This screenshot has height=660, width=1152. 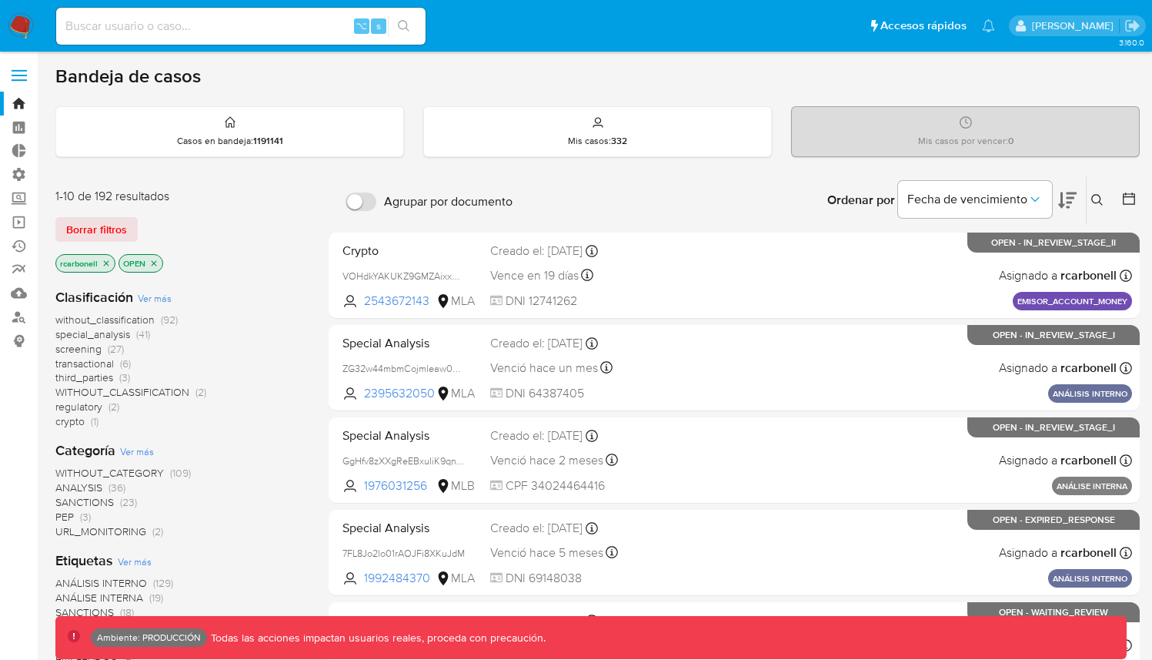 What do you see at coordinates (988, 25) in the screenshot?
I see `a: Notificaciones` at bounding box center [988, 25].